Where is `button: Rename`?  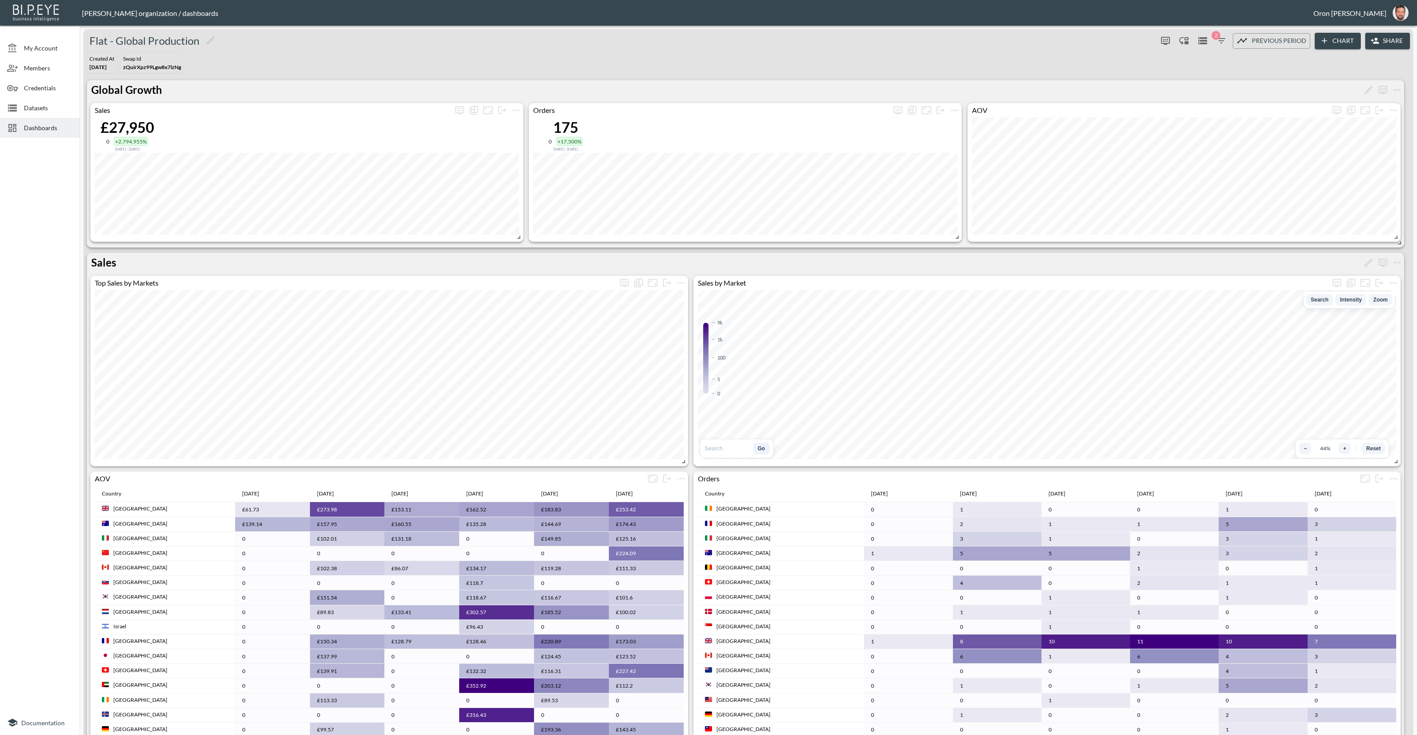 button: Rename is located at coordinates (1369, 263).